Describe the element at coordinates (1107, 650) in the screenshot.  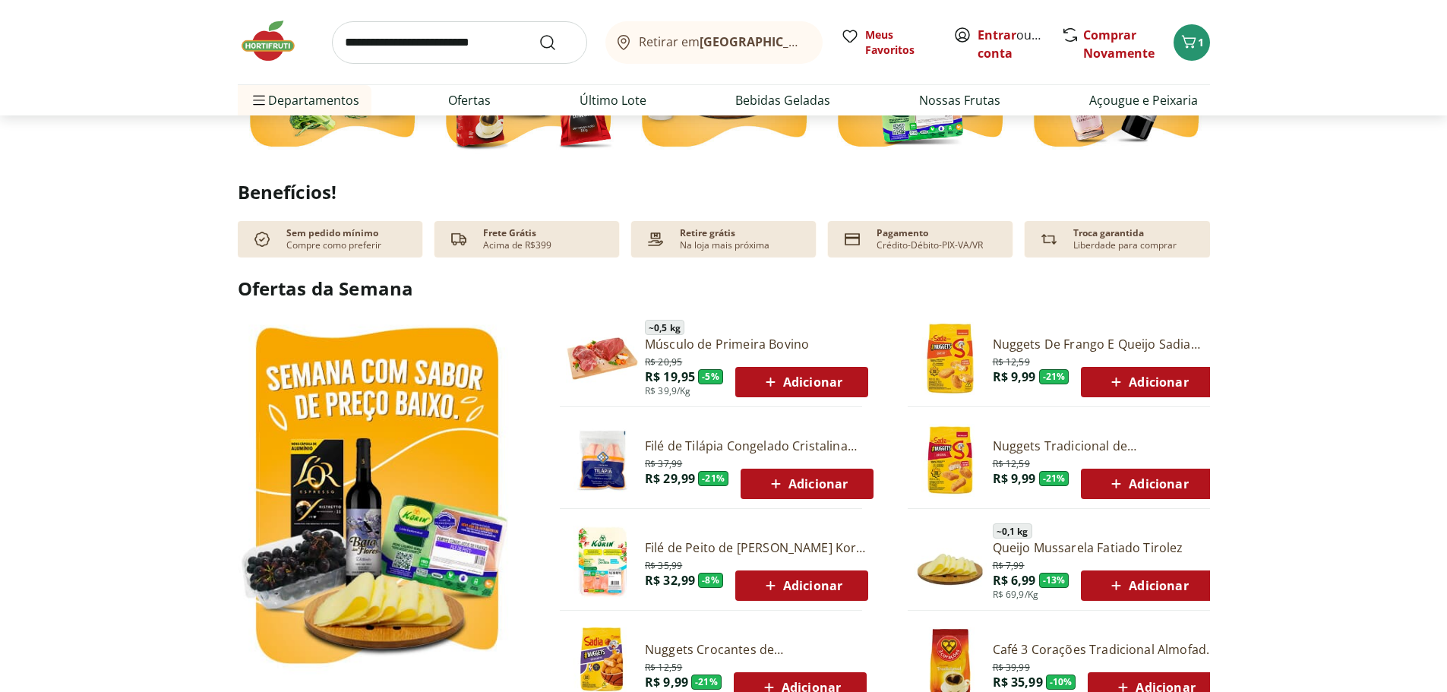
I see `a: Café 3 Corações Tradicional Almofada 500g` at that location.